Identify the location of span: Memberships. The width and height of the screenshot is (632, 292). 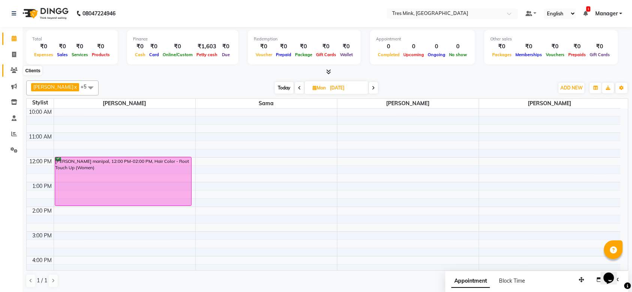
(529, 55).